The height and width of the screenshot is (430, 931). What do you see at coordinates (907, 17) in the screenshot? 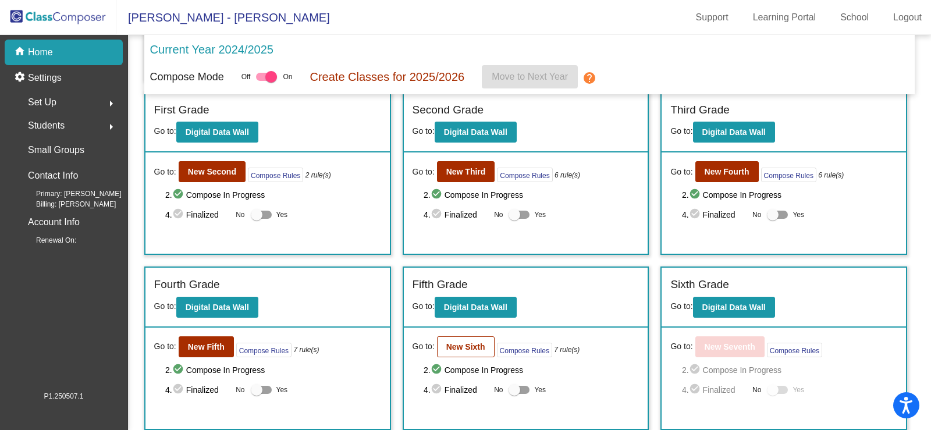
I see `a: Logout` at bounding box center [907, 17].